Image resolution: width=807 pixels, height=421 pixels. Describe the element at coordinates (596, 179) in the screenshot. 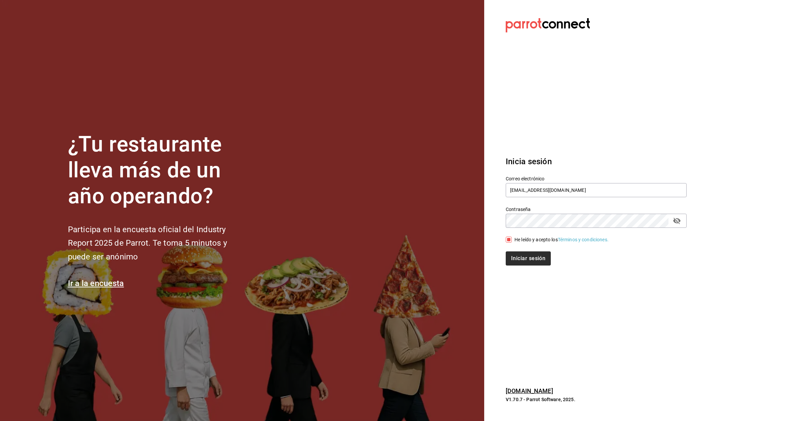

I see `label: Correo electrónico` at that location.